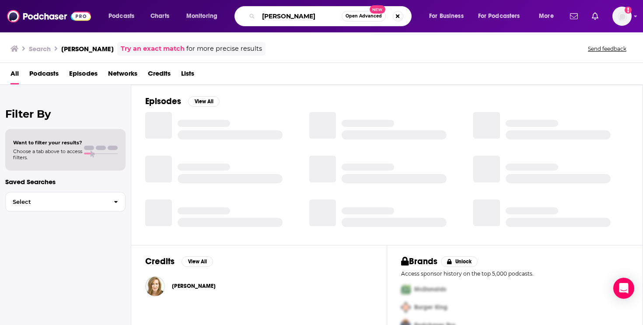  Describe the element at coordinates (160, 16) in the screenshot. I see `a: Charts` at that location.